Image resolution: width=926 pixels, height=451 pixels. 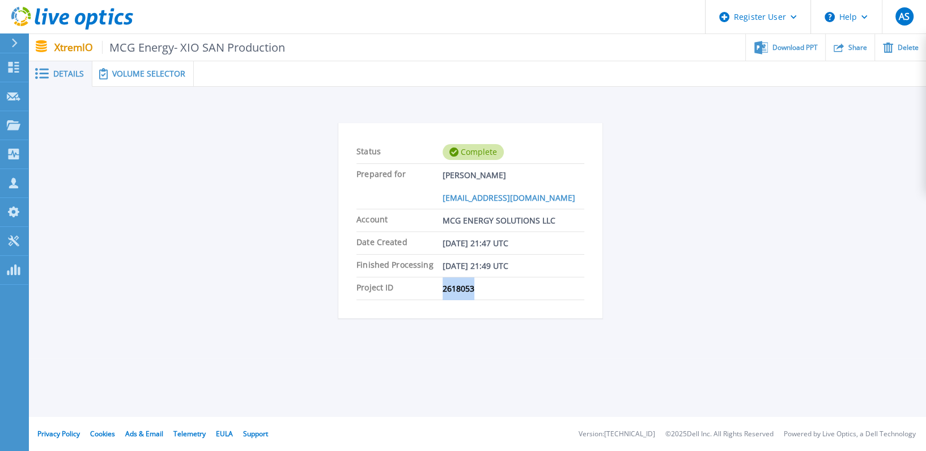 What do you see at coordinates (103, 433) in the screenshot?
I see `a: Cookies` at bounding box center [103, 433].